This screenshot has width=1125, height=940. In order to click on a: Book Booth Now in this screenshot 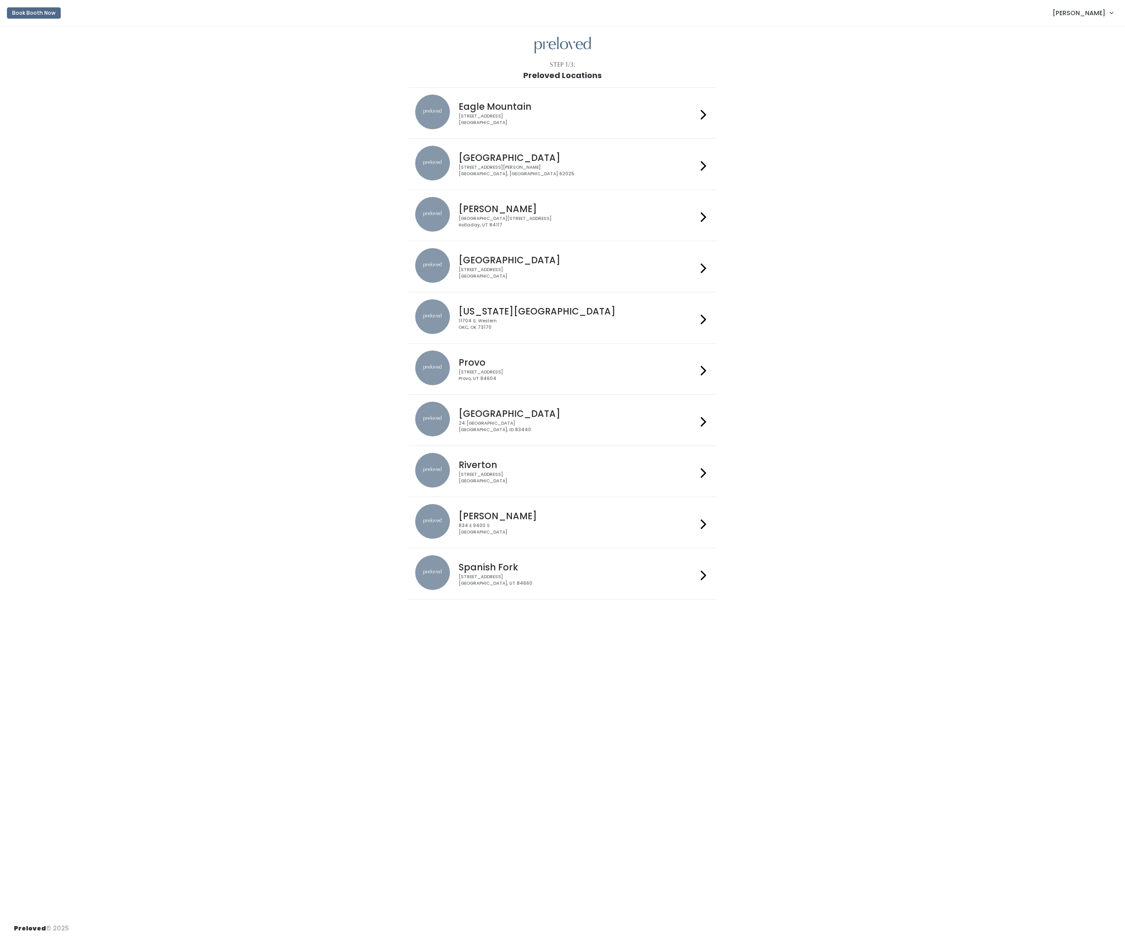, I will do `click(34, 13)`.